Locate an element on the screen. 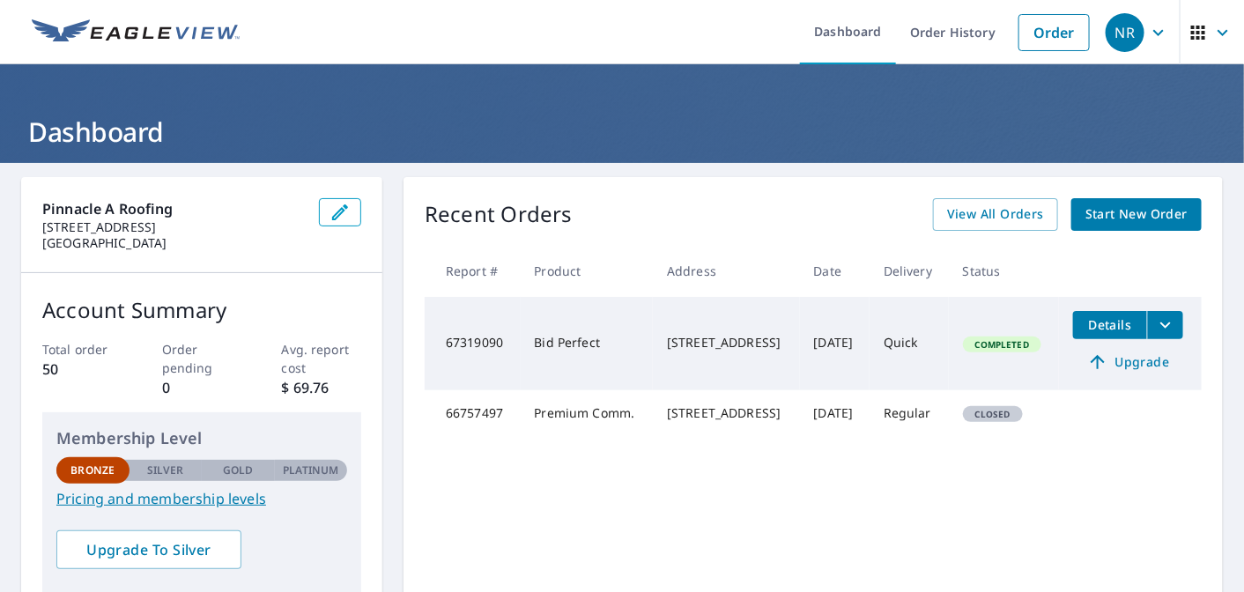 The height and width of the screenshot is (592, 1244). h1: Dashboard is located at coordinates (622, 131).